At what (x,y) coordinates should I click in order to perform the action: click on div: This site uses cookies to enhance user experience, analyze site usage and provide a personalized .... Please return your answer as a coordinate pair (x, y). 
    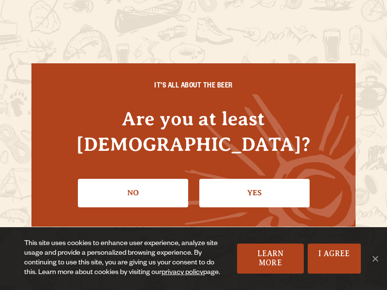
    Looking at the image, I should click on (126, 259).